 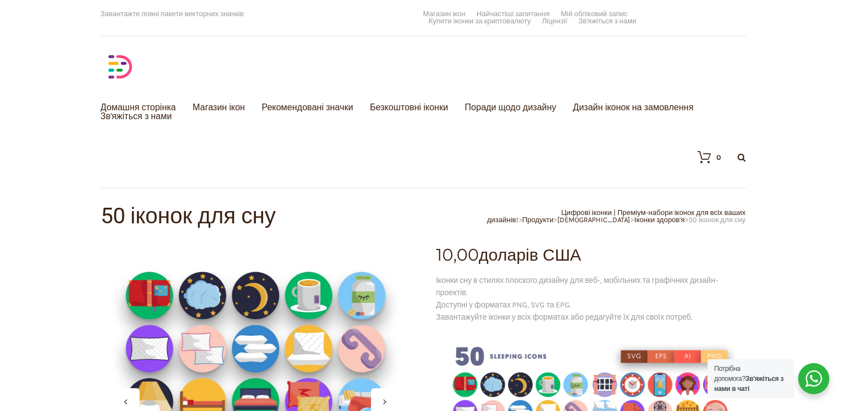 I want to click on a: 0, so click(x=704, y=157).